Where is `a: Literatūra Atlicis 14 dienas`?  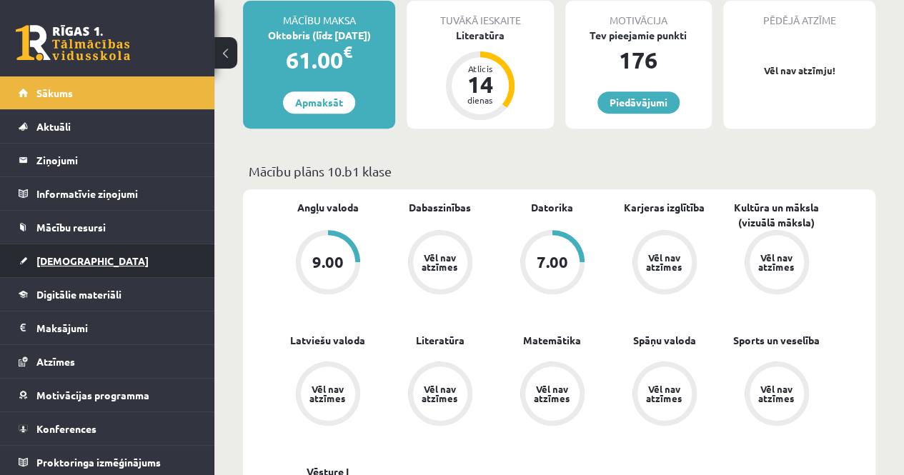 a: Literatūra Atlicis 14 dienas is located at coordinates (480, 75).